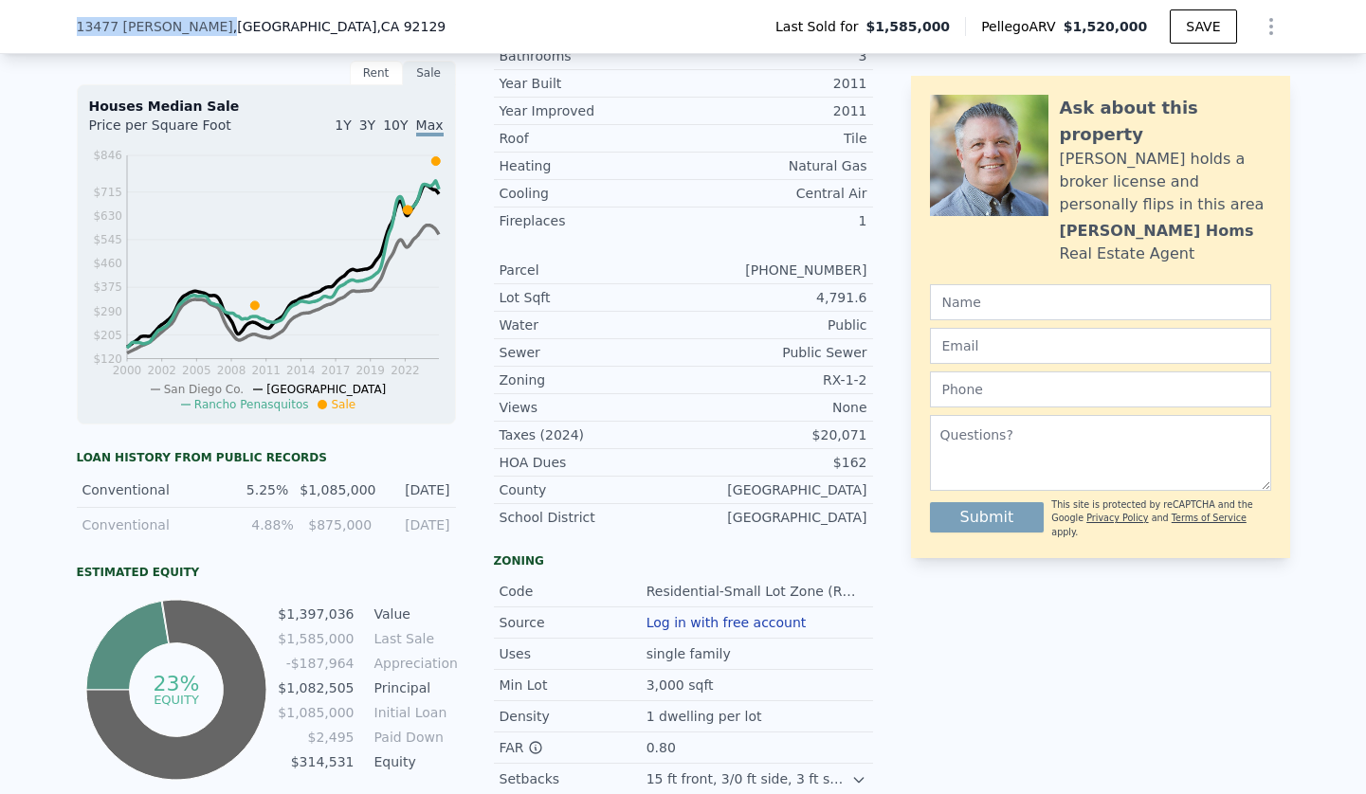 Image resolution: width=1366 pixels, height=794 pixels. I want to click on div: Parcel, so click(592, 270).